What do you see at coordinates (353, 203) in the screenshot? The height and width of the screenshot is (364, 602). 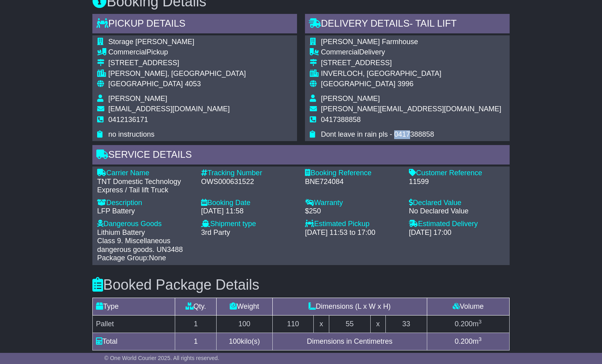 I see `div: Warranty` at bounding box center [353, 203].